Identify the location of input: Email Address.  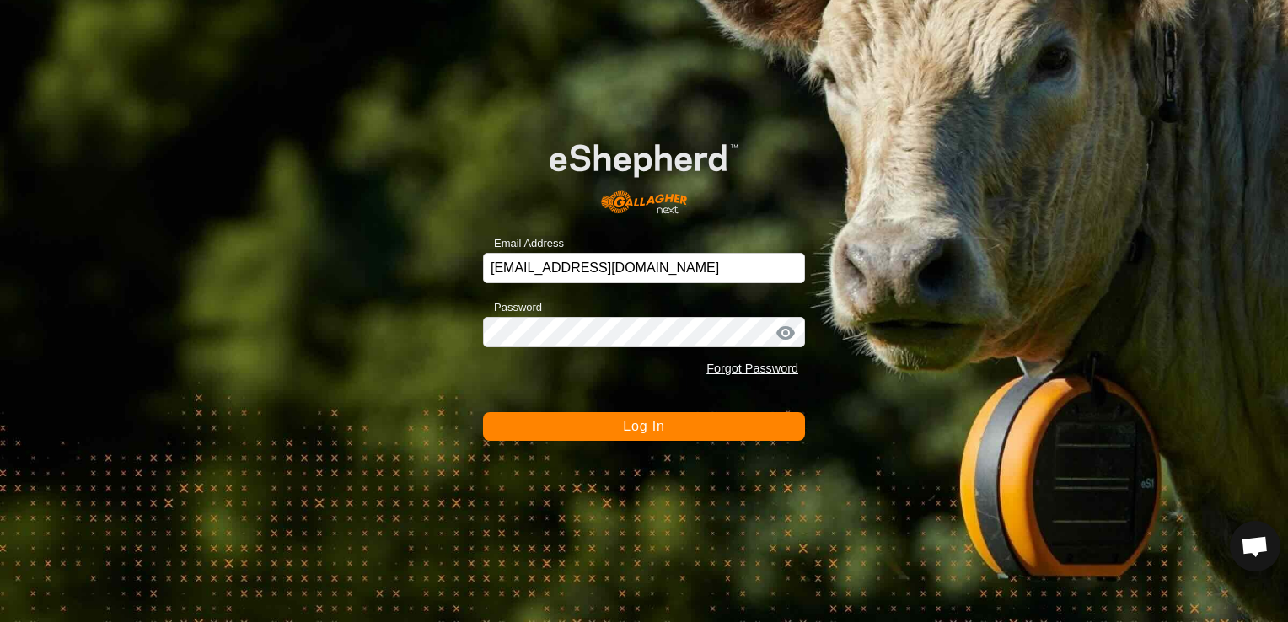
(644, 268).